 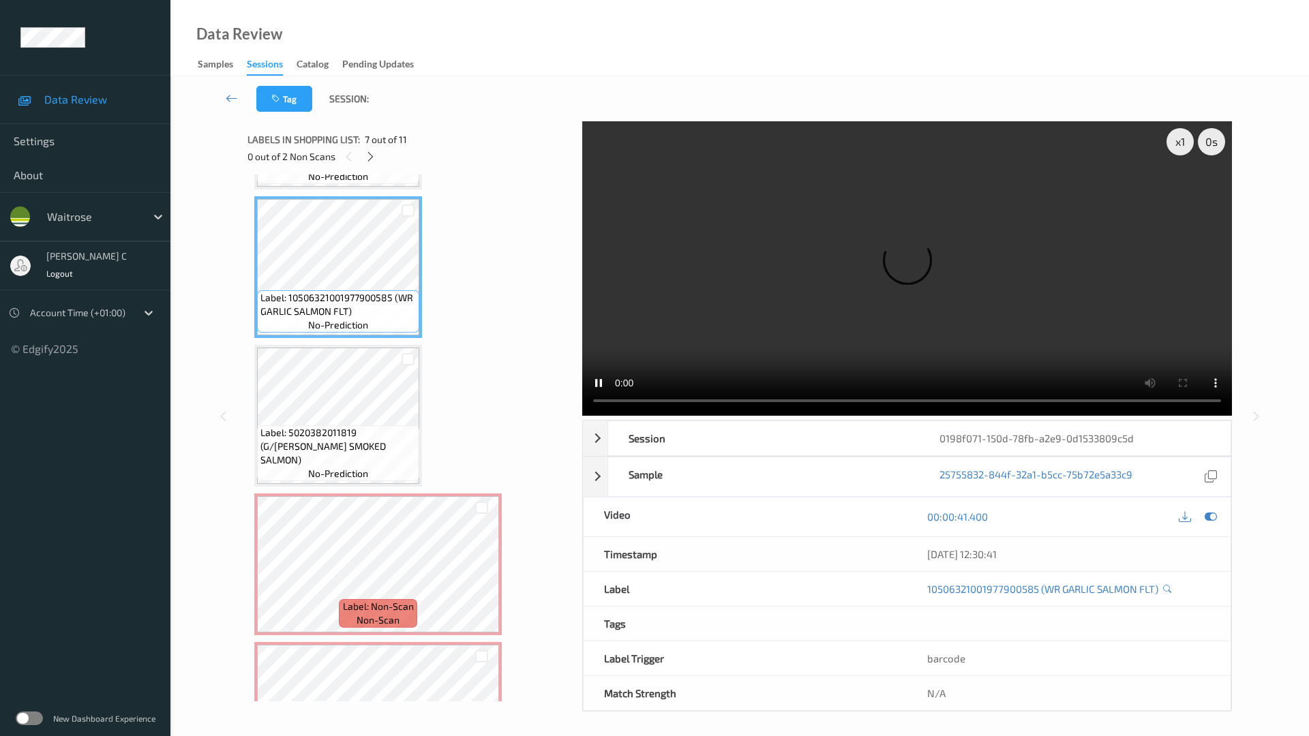 What do you see at coordinates (763, 438) in the screenshot?
I see `div: Session` at bounding box center [763, 438].